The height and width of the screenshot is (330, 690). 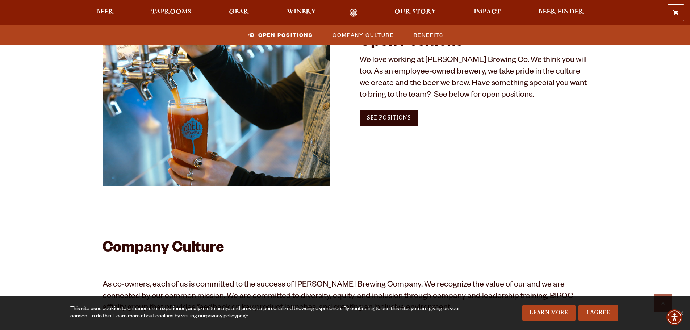 What do you see at coordinates (105, 13) in the screenshot?
I see `a: Beer` at bounding box center [105, 13].